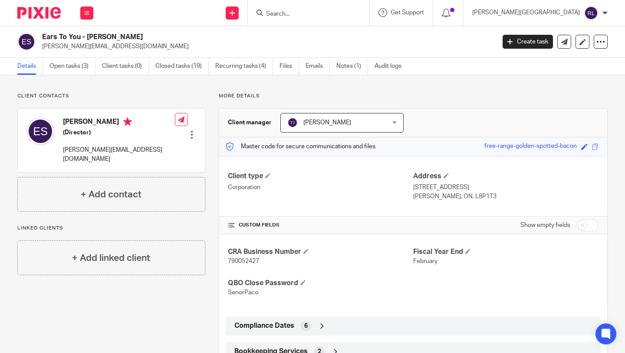 The image size is (625, 353). I want to click on a: Open tasks (3), so click(73, 66).